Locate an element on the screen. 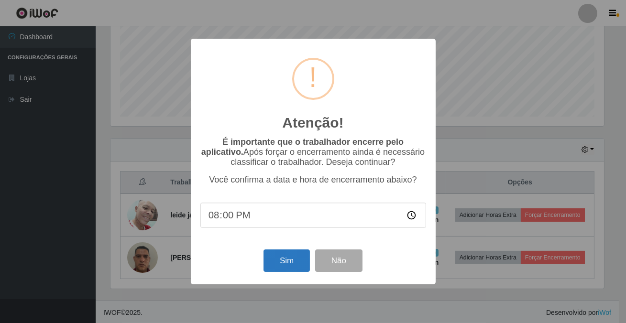 This screenshot has height=323, width=626. h2: Atenção! is located at coordinates (313, 123).